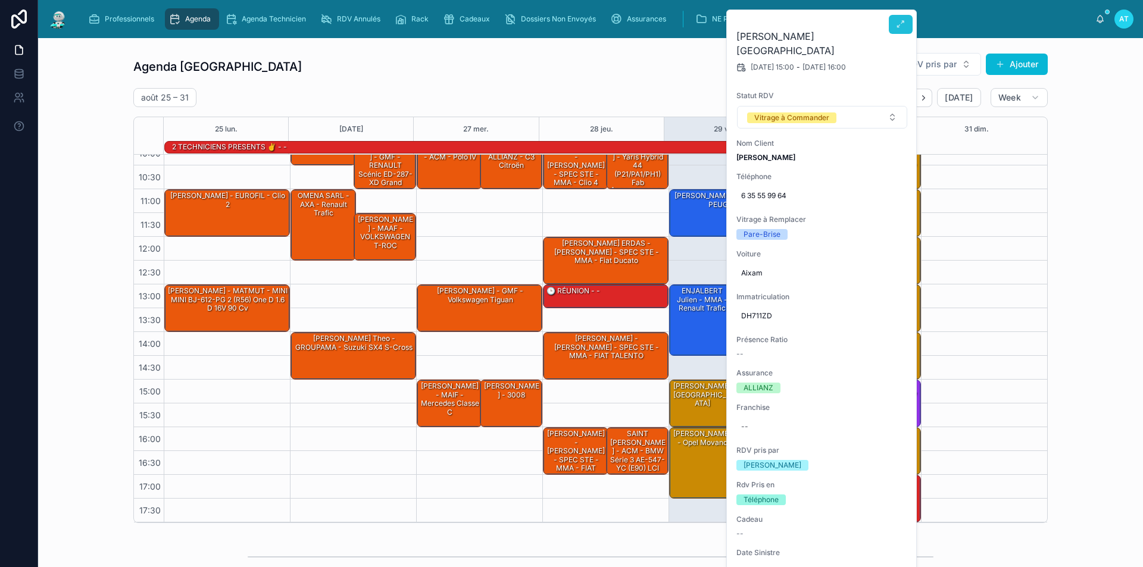 The height and width of the screenshot is (567, 1143). Describe the element at coordinates (469, 19) in the screenshot. I see `a: Cadeaux` at that location.